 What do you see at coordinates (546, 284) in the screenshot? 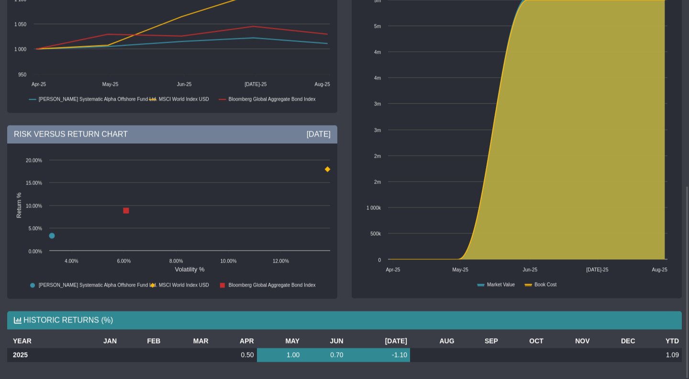
I see `text: Book Cost` at bounding box center [546, 284].